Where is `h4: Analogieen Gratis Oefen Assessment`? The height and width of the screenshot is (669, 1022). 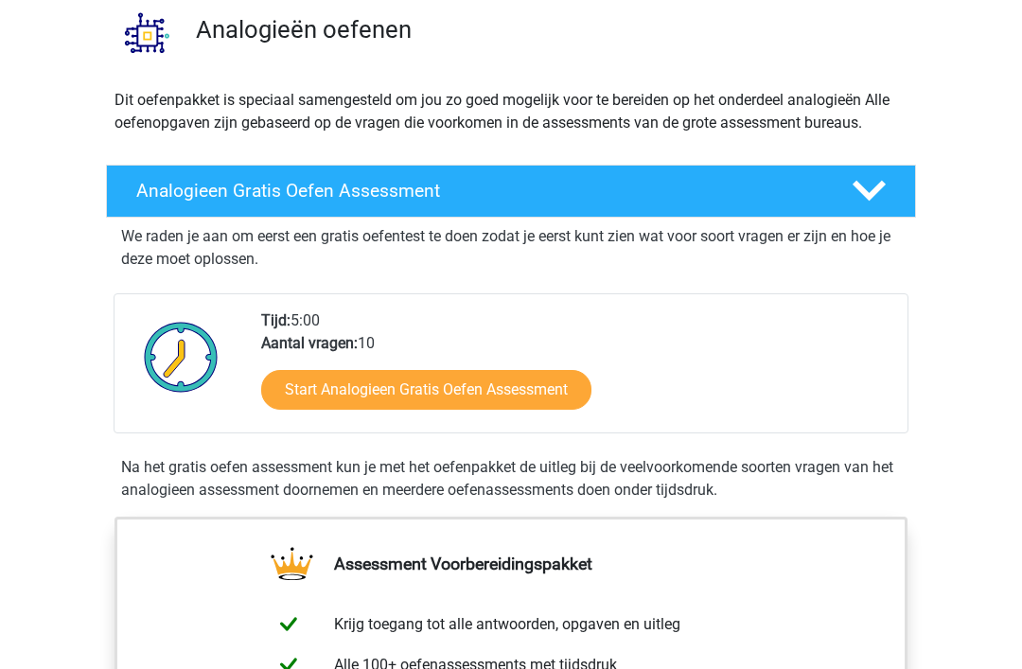
h4: Analogieen Gratis Oefen Assessment is located at coordinates (479, 191).